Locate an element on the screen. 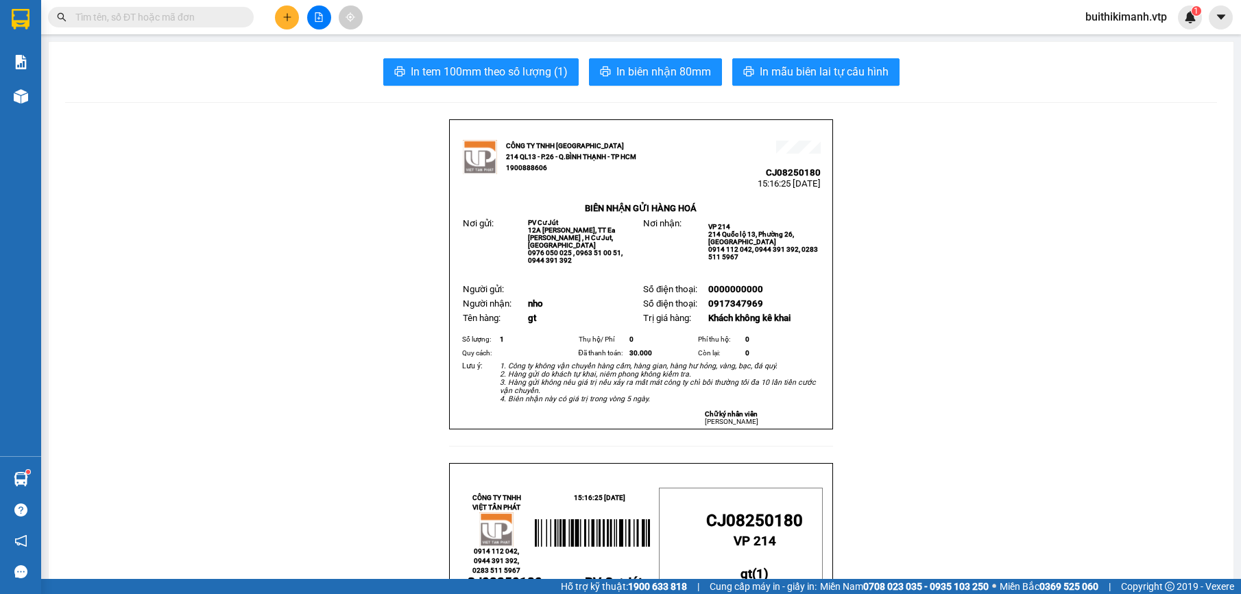  span: 0976 050 025 , 0963 51 00 51, 0944 391 392 is located at coordinates (575, 256).